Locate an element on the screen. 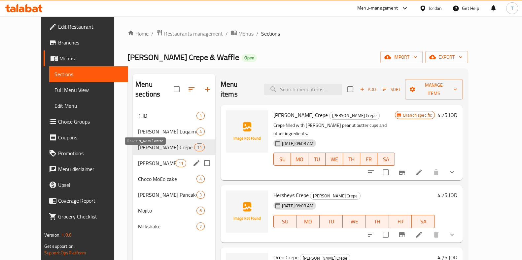 The width and height of the screenshot is (522, 260). a: Edit Restaurant is located at coordinates (86, 27).